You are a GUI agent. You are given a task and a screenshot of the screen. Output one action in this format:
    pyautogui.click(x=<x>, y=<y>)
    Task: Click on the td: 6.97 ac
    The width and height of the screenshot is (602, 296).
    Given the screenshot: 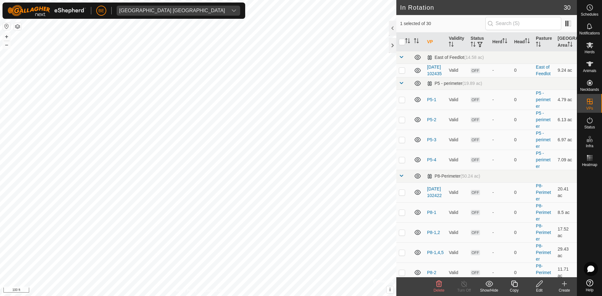 What is the action you would take?
    pyautogui.click(x=566, y=140)
    